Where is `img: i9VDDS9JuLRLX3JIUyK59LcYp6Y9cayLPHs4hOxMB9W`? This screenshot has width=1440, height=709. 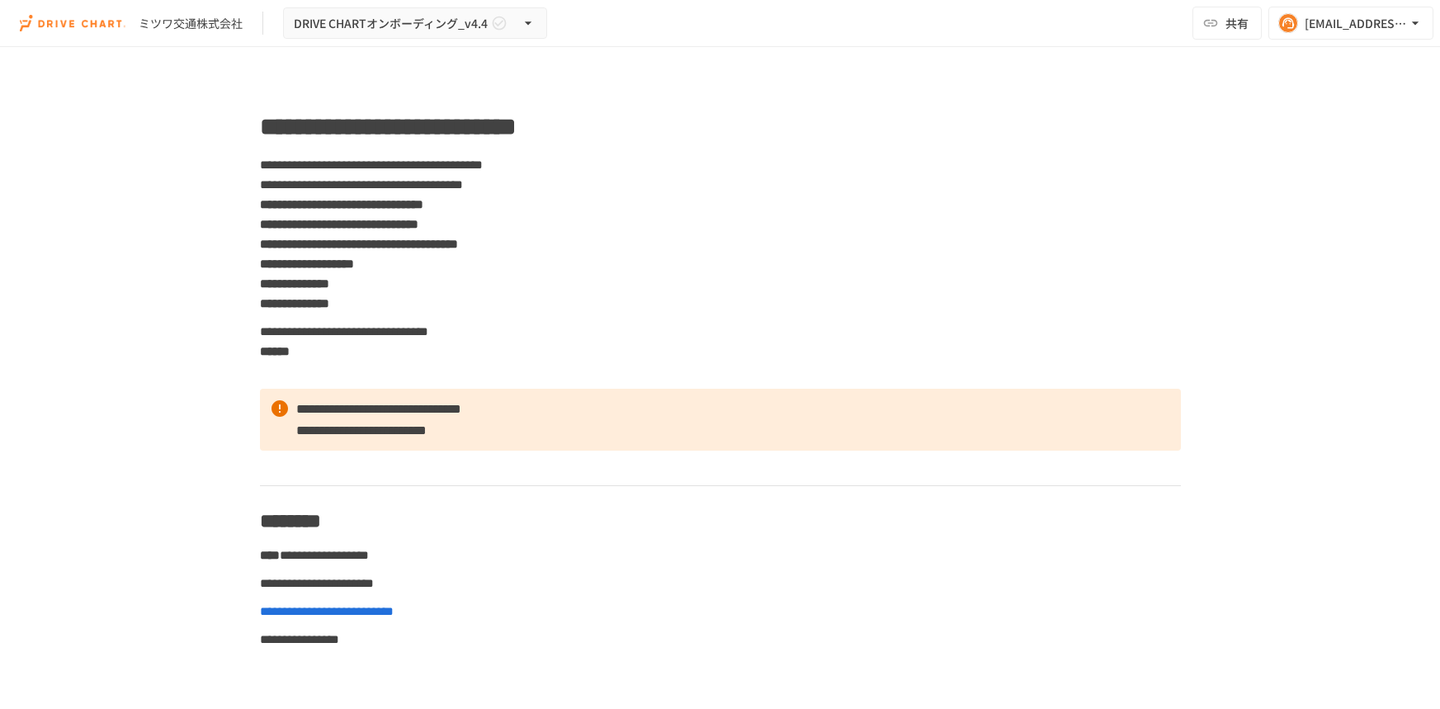
img: i9VDDS9JuLRLX3JIUyK59LcYp6Y9cayLPHs4hOxMB9W is located at coordinates (73, 23).